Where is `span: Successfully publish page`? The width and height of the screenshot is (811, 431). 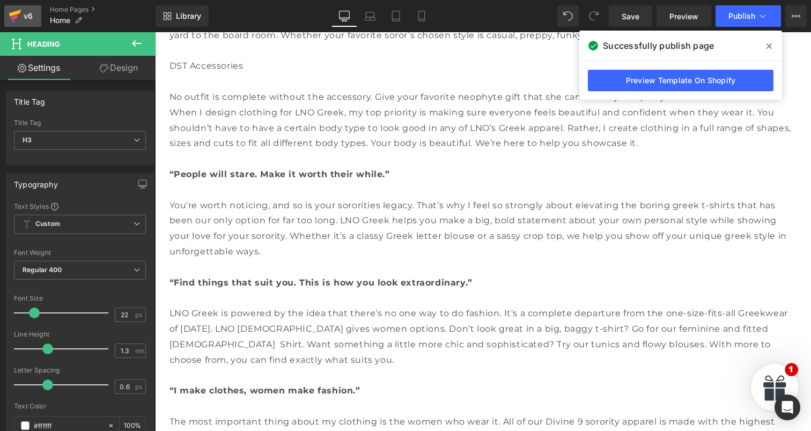 span: Successfully publish page is located at coordinates (658, 46).